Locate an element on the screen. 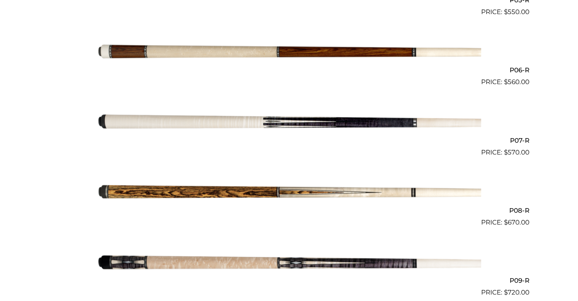  h2: P07-R is located at coordinates (289, 140).